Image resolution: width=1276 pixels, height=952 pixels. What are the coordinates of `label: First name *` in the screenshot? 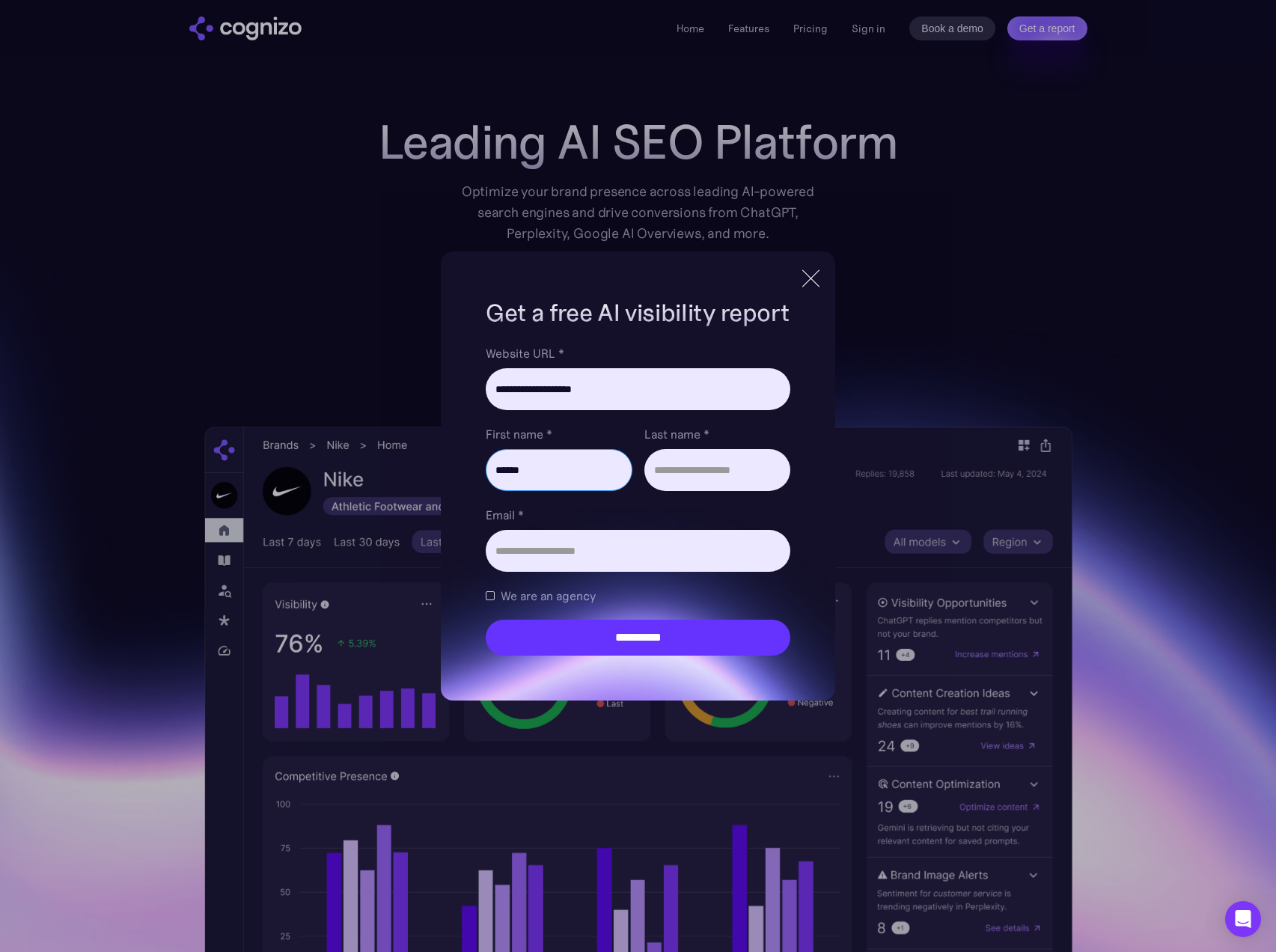 It's located at (558, 434).